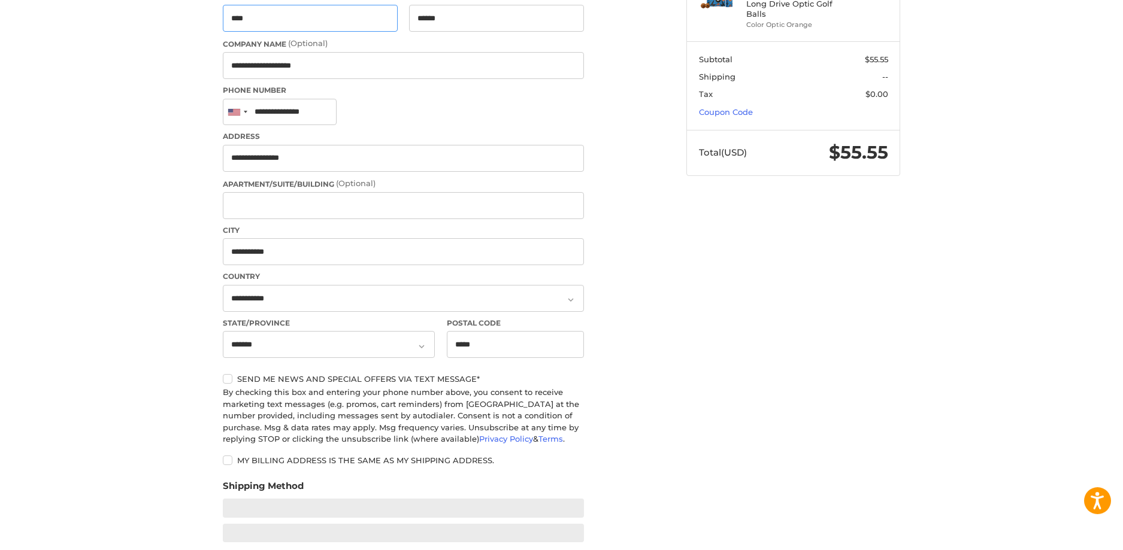  Describe the element at coordinates (403, 231) in the screenshot. I see `label: City` at that location.